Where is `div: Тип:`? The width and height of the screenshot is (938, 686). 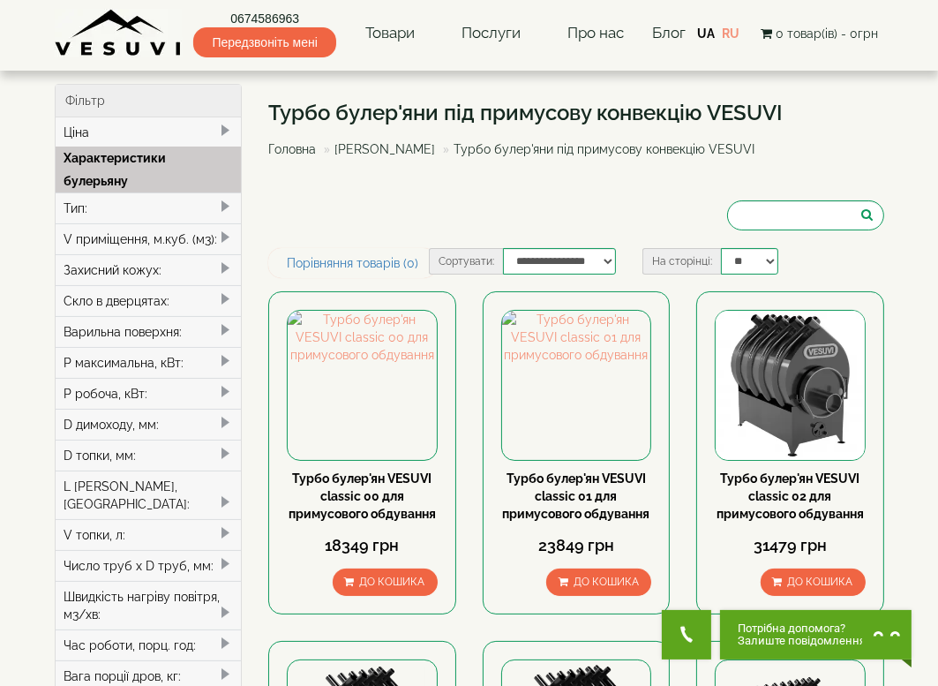 div: Тип: is located at coordinates (148, 207).